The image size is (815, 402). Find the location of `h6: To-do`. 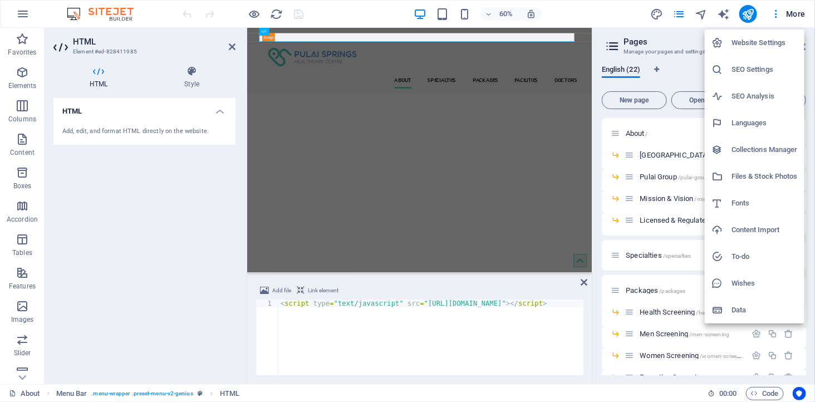

h6: To-do is located at coordinates (764, 257).